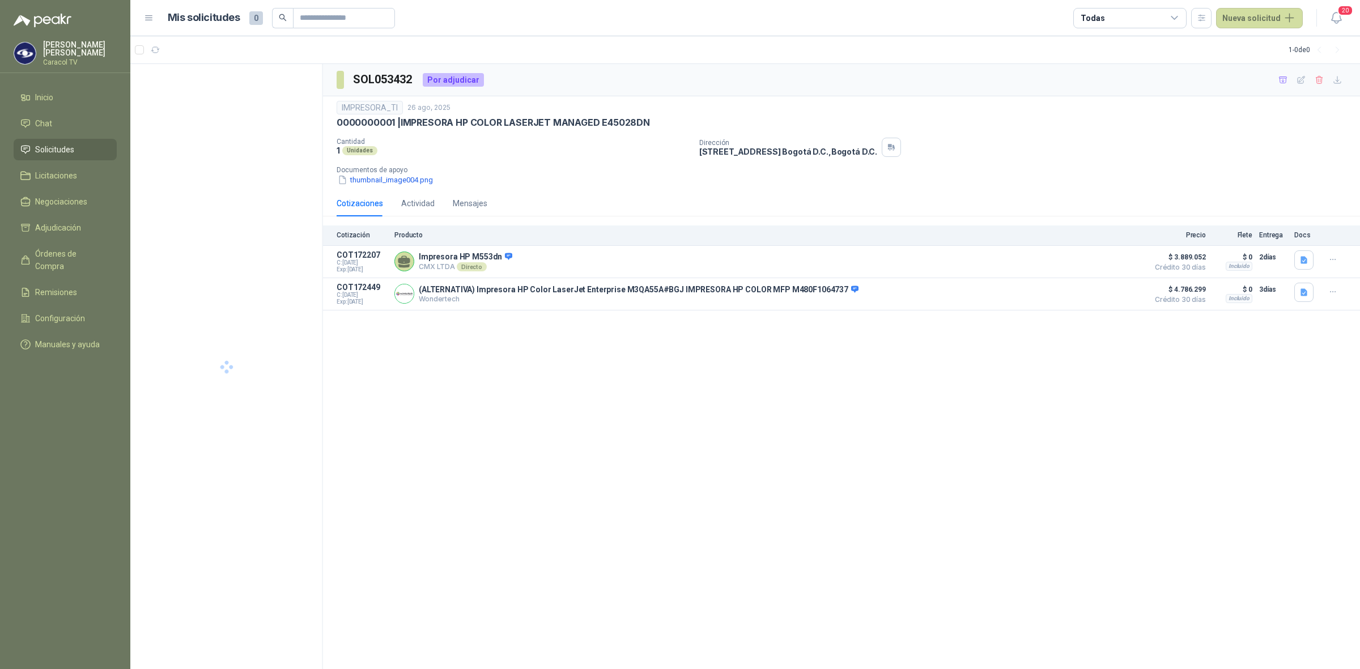  I want to click on p: 2 días, so click(1273, 257).